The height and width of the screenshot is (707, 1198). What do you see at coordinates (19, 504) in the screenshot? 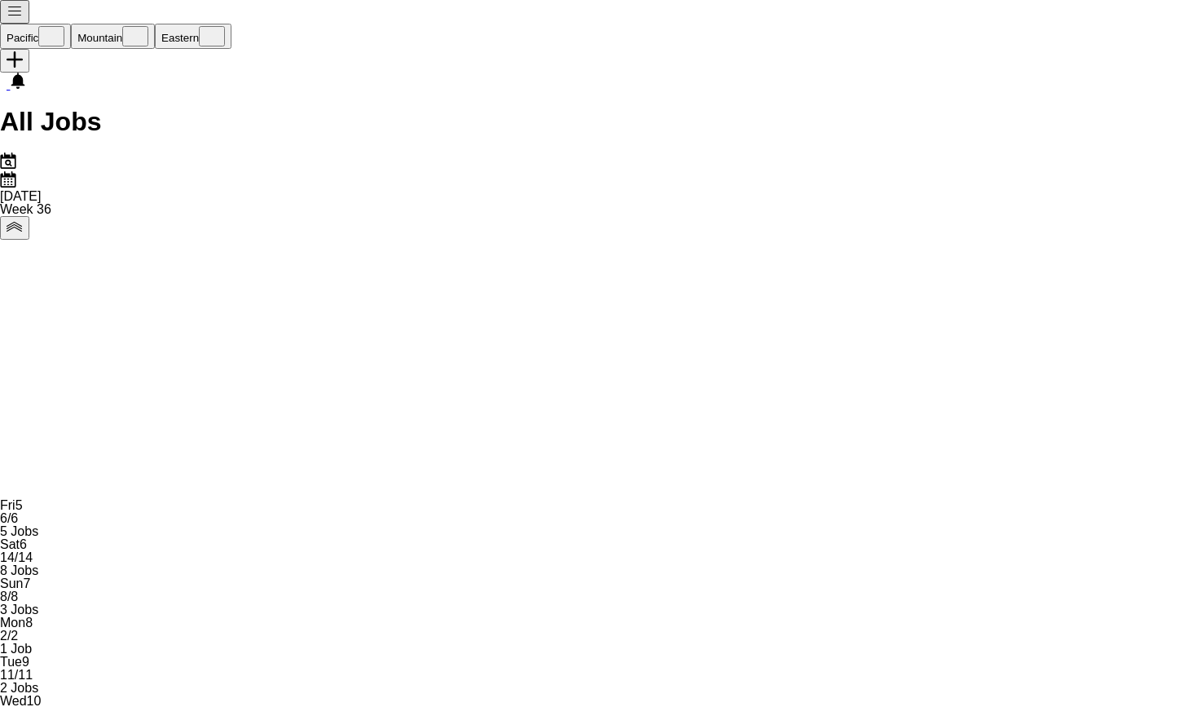
I see `span: 5` at bounding box center [19, 504].